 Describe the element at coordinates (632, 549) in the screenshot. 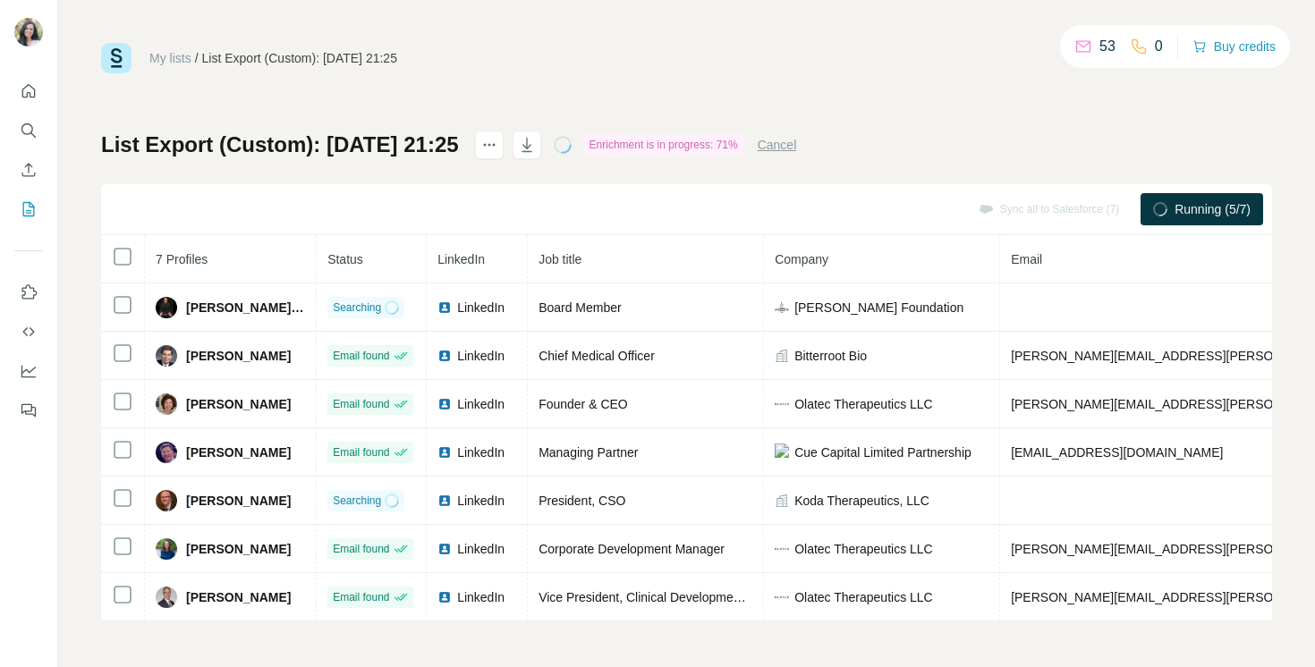

I see `span: Corporate Development Manager` at that location.